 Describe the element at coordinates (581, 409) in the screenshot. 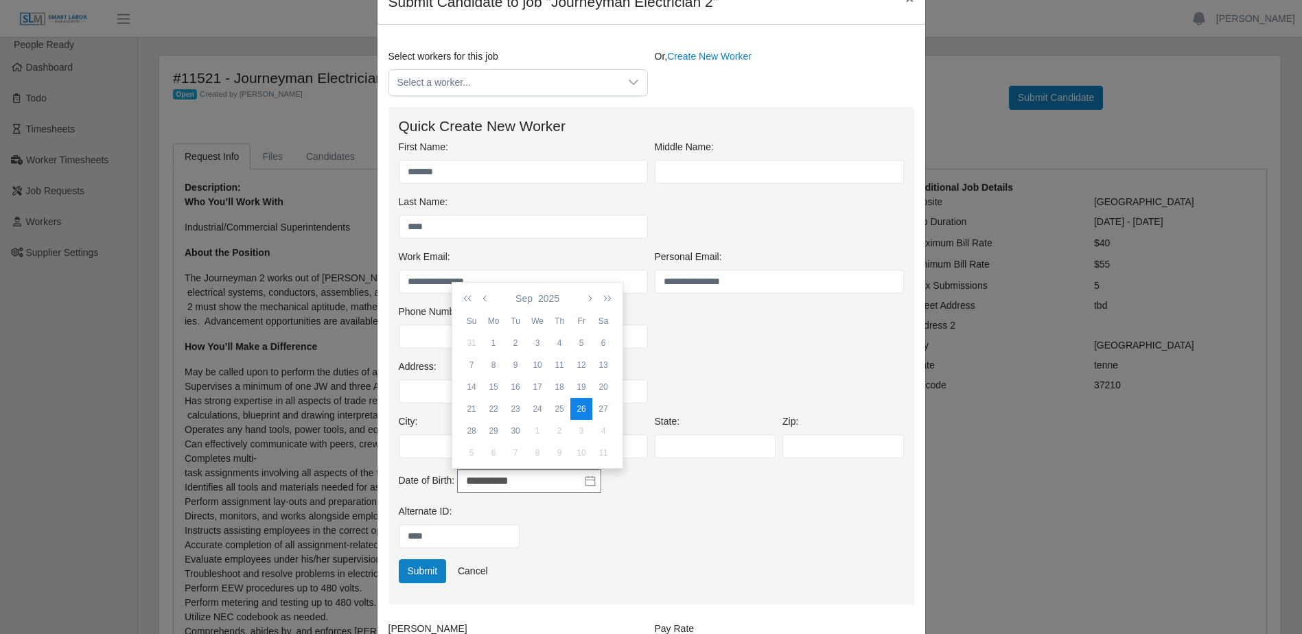

I see `div: 26` at that location.